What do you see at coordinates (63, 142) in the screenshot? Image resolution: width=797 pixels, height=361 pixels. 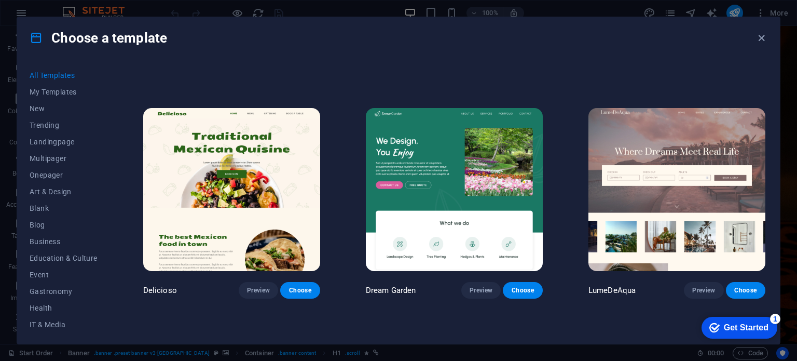 I see `span: Landingpage` at bounding box center [63, 142].